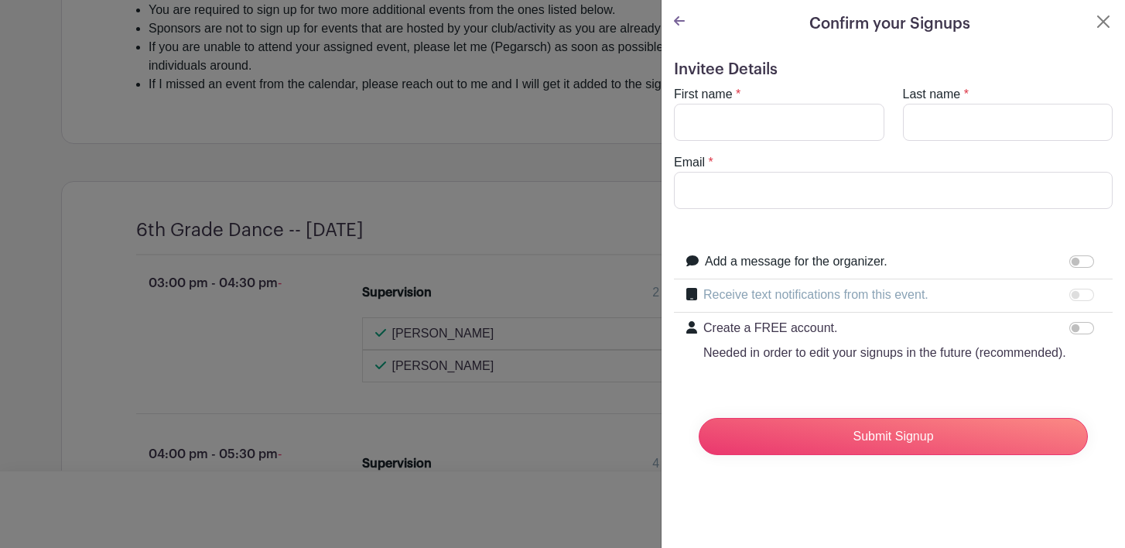 Image resolution: width=1125 pixels, height=548 pixels. I want to click on p: Needed in order to edit your signups in the future (recommended)., so click(884, 353).